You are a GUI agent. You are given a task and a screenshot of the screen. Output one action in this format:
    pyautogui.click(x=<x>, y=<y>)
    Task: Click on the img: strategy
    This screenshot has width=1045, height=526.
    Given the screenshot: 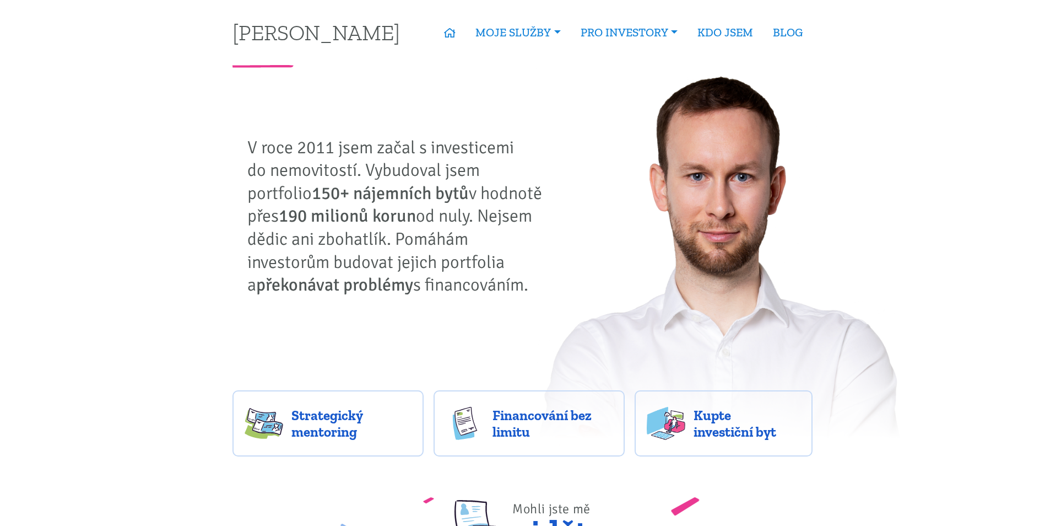 What is the action you would take?
    pyautogui.click(x=264, y=423)
    